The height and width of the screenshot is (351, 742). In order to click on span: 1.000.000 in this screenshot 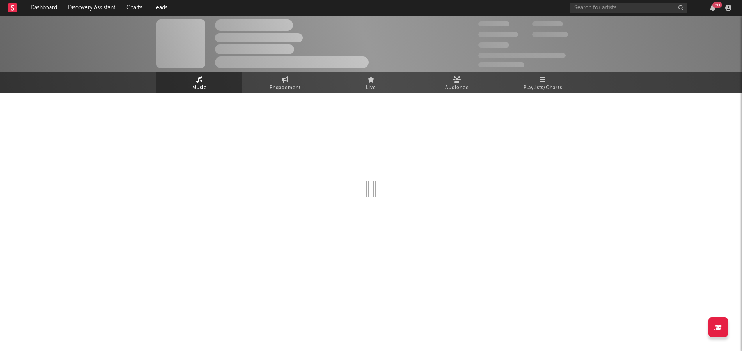, I will do `click(550, 34)`.